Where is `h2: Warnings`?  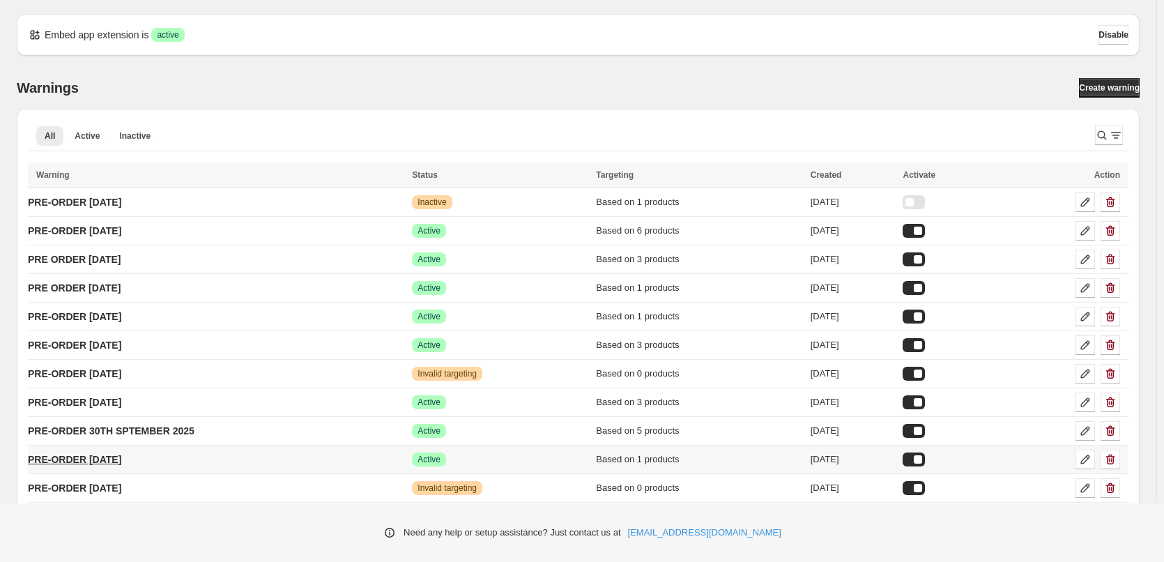 h2: Warnings is located at coordinates (47, 88).